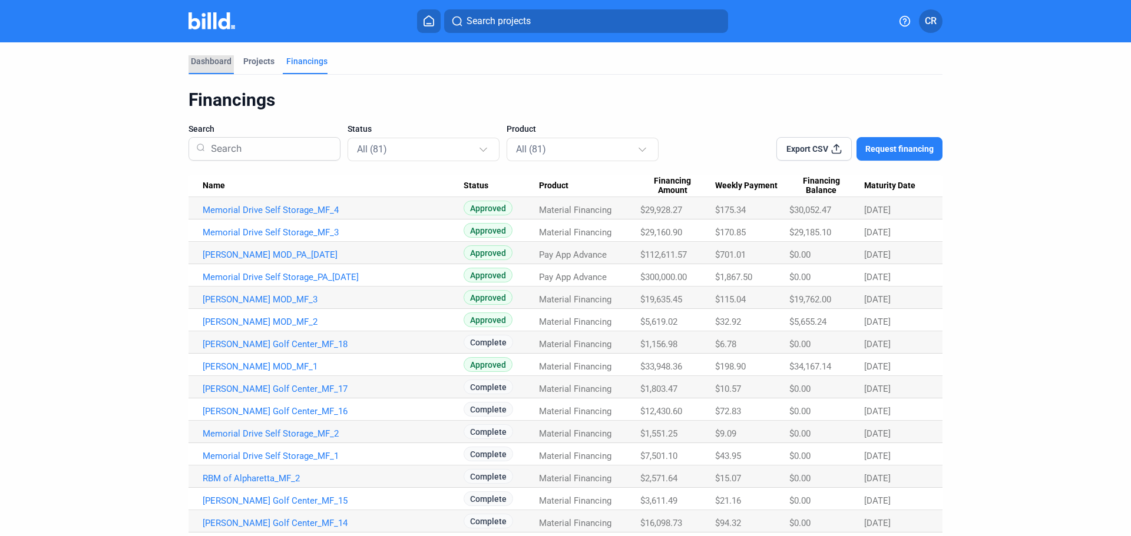 The image size is (1131, 536). I want to click on span: $32.92, so click(728, 322).